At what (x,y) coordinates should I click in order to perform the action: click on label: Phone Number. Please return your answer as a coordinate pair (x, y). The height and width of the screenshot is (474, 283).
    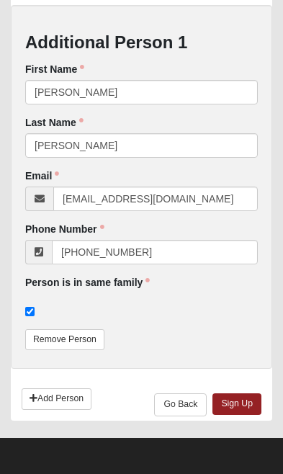
    Looking at the image, I should click on (65, 229).